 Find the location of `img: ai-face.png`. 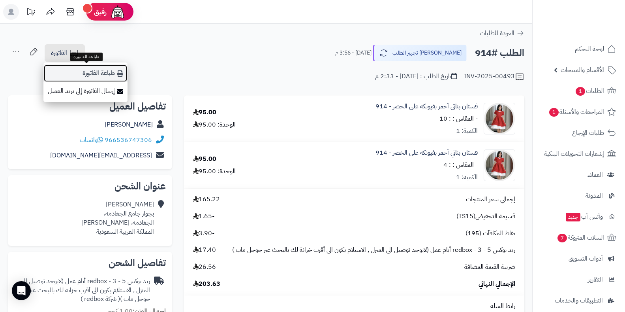

img: ai-face.png is located at coordinates (118, 12).